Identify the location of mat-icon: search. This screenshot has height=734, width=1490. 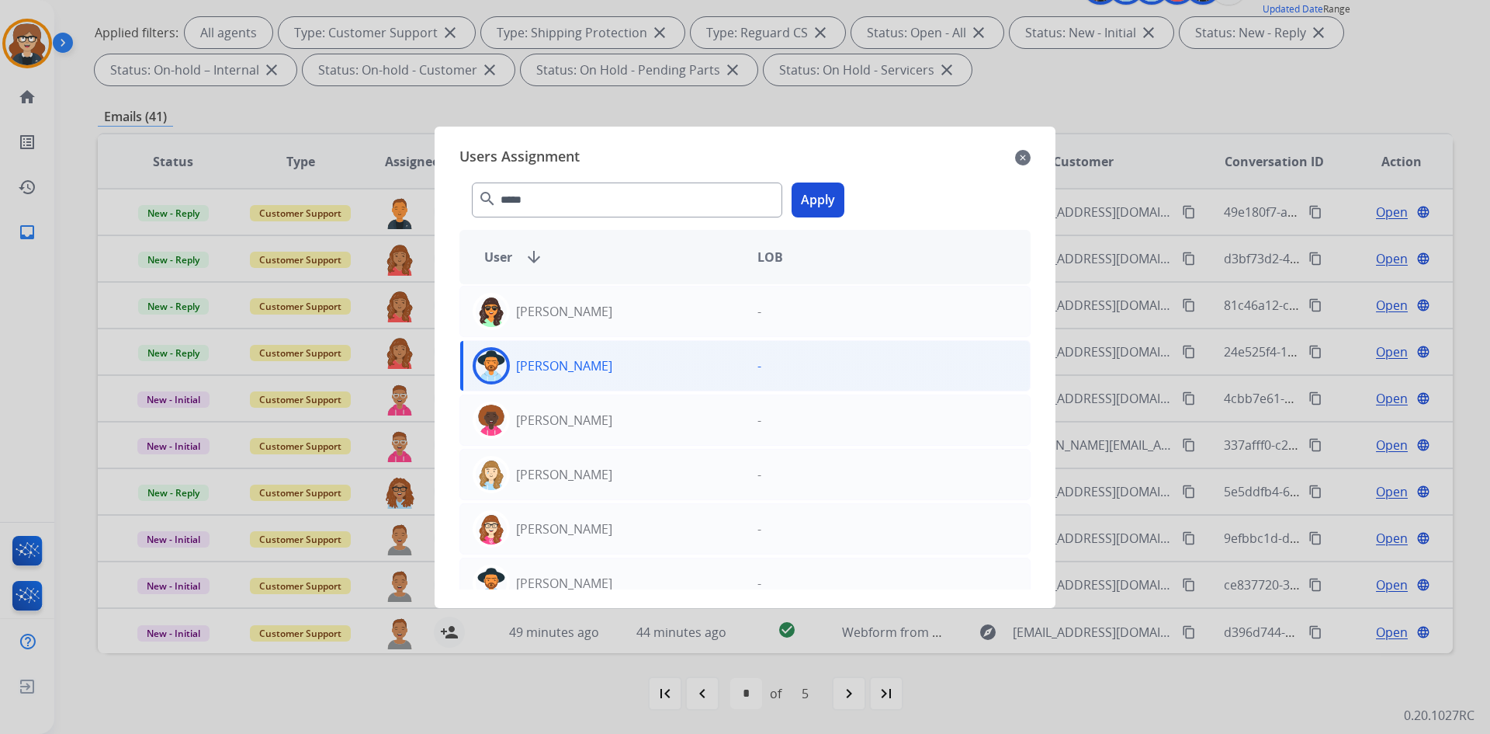
(487, 199).